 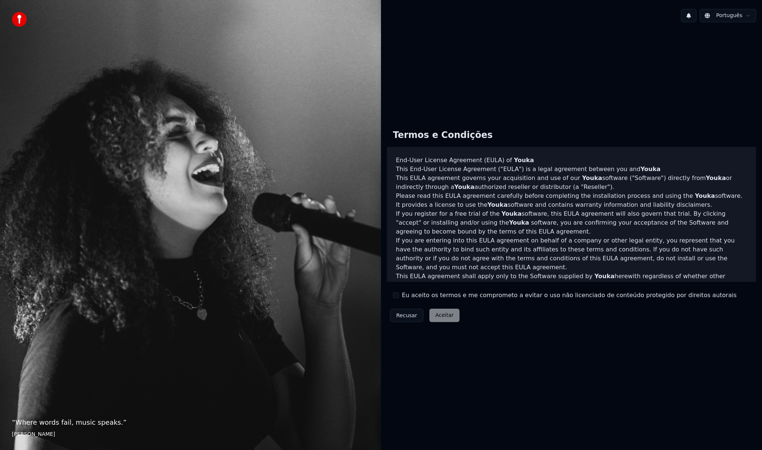 What do you see at coordinates (572, 201) in the screenshot?
I see `p: Please read this EULA agreement carefully before completing the installation process and using th...` at bounding box center [572, 201].